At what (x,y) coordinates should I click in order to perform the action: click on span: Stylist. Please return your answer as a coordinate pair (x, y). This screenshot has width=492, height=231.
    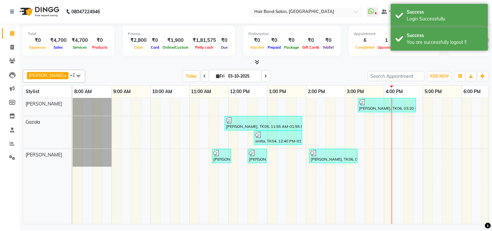
    Looking at the image, I should click on (32, 91).